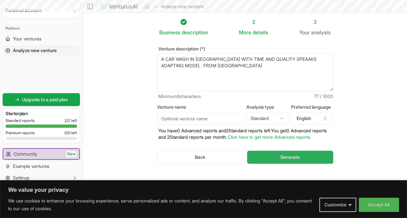 This screenshot has height=218, width=407. What do you see at coordinates (41, 178) in the screenshot?
I see `button: Settings` at bounding box center [41, 178].